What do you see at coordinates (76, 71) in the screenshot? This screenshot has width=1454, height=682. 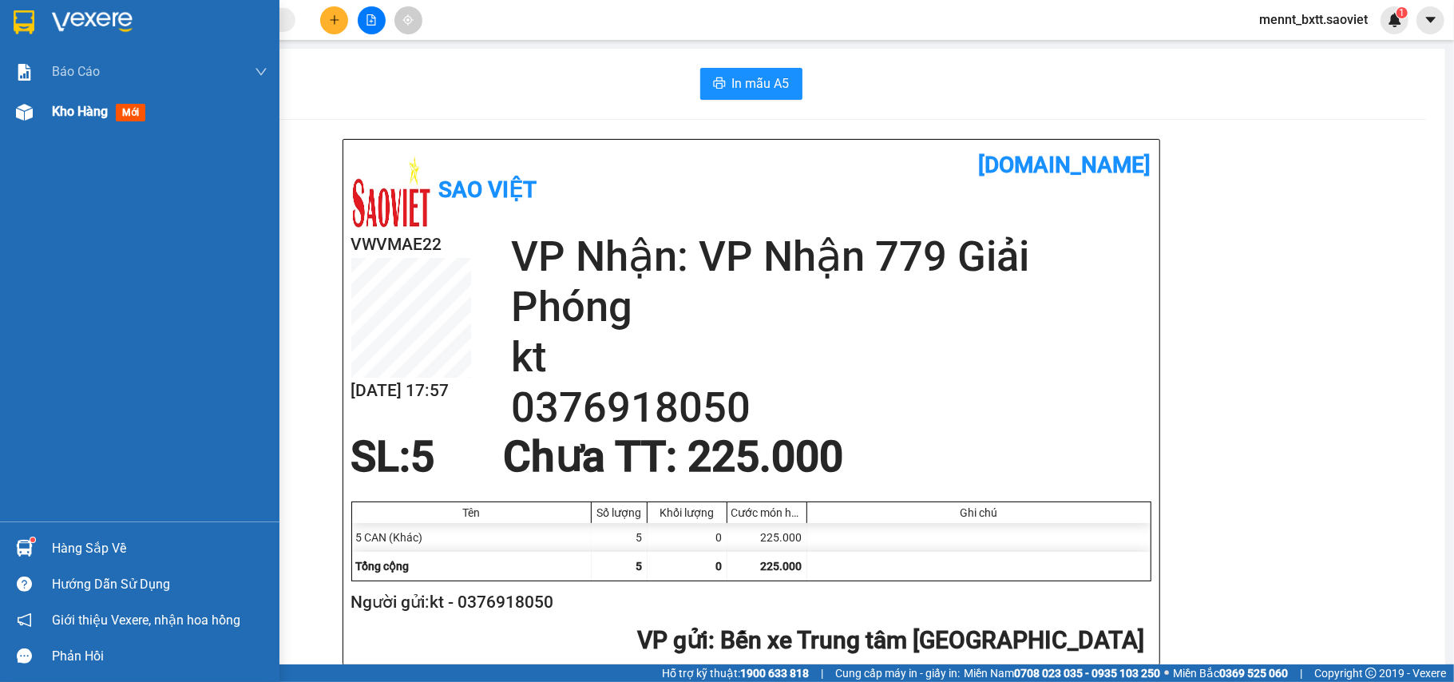 I see `span: Báo cáo` at bounding box center [76, 71].